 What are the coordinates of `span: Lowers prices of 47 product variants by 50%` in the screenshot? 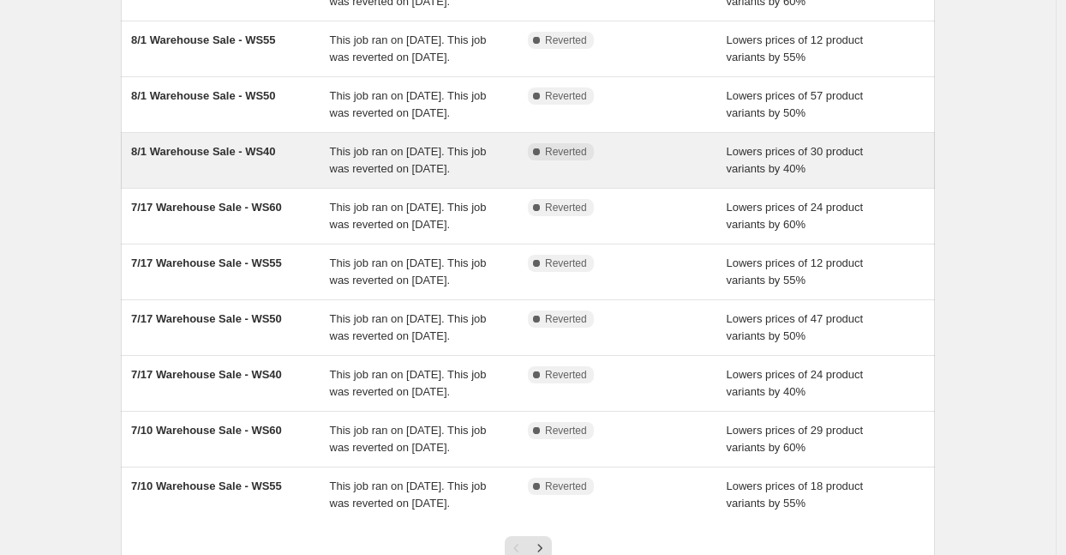 It's located at (796, 327).